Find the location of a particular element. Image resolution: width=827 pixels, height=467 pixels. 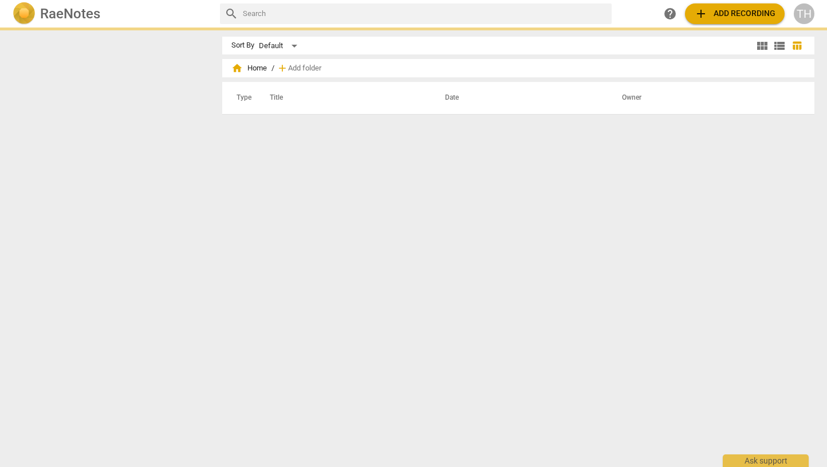

span: view_list is located at coordinates (779, 46).